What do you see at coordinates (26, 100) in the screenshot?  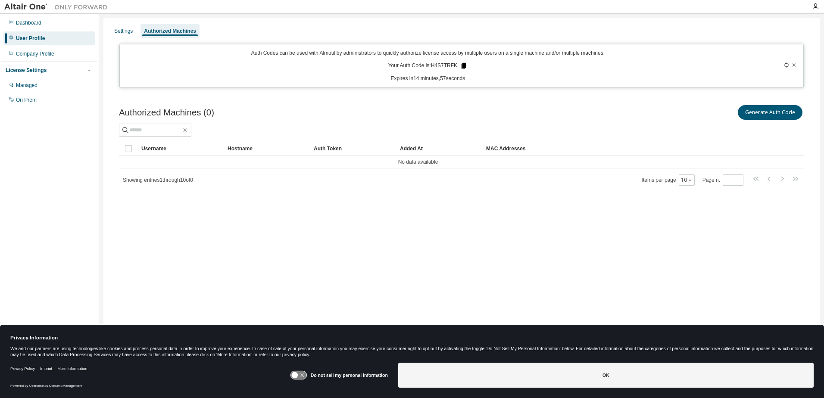 I see `div: On Prem` at bounding box center [26, 100].